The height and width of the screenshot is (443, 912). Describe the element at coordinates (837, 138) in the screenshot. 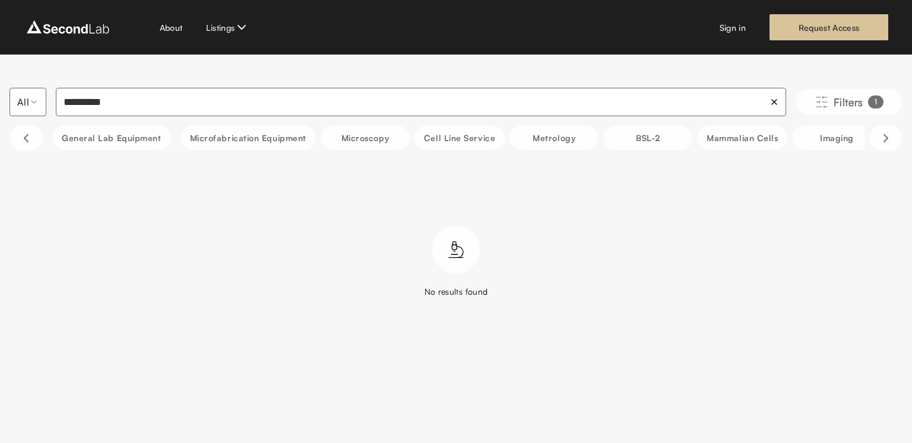

I see `button: Imaging` at that location.